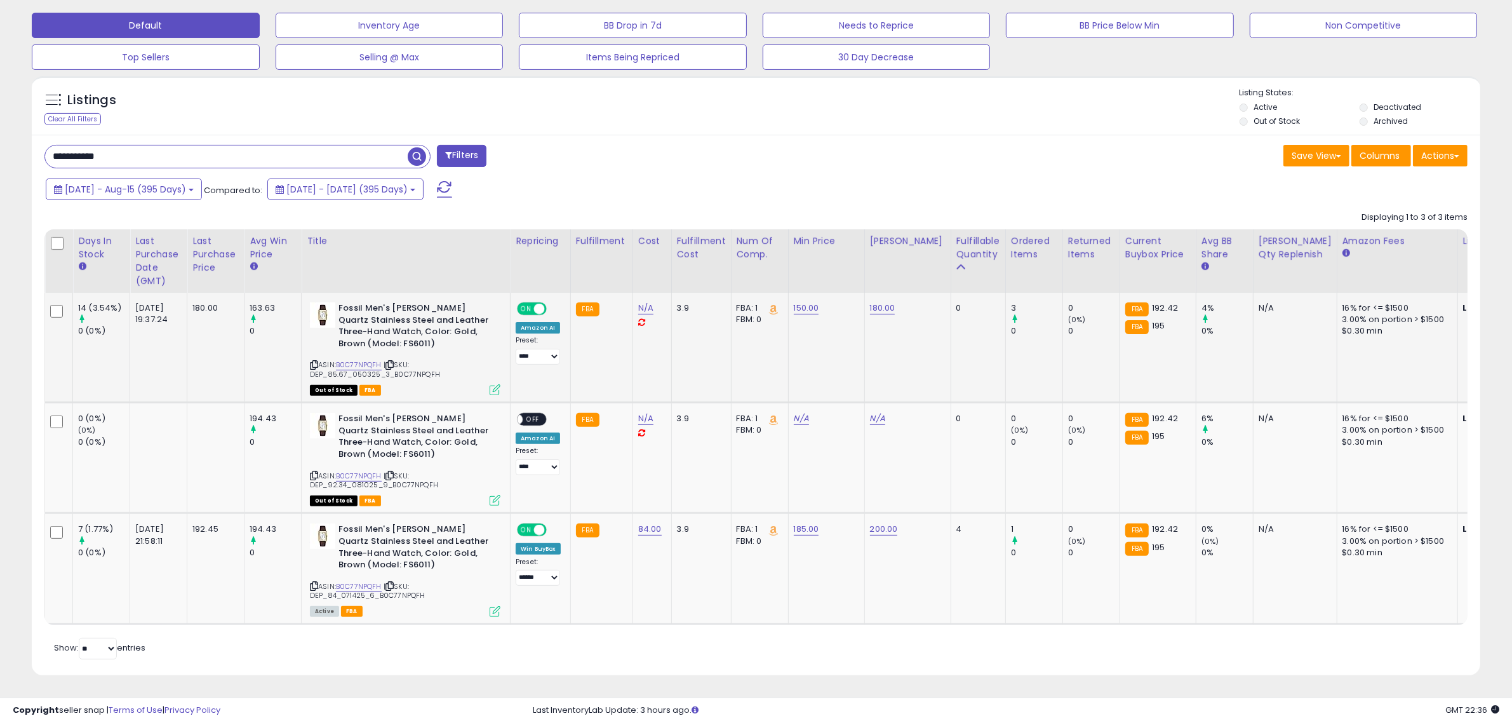 This screenshot has width=1512, height=723. Describe the element at coordinates (36, 709) in the screenshot. I see `strong: Copyright` at that location.